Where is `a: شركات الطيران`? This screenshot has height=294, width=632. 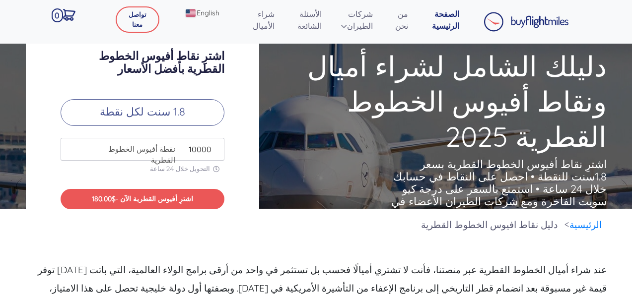
a: شركات الطيران is located at coordinates (352, 20).